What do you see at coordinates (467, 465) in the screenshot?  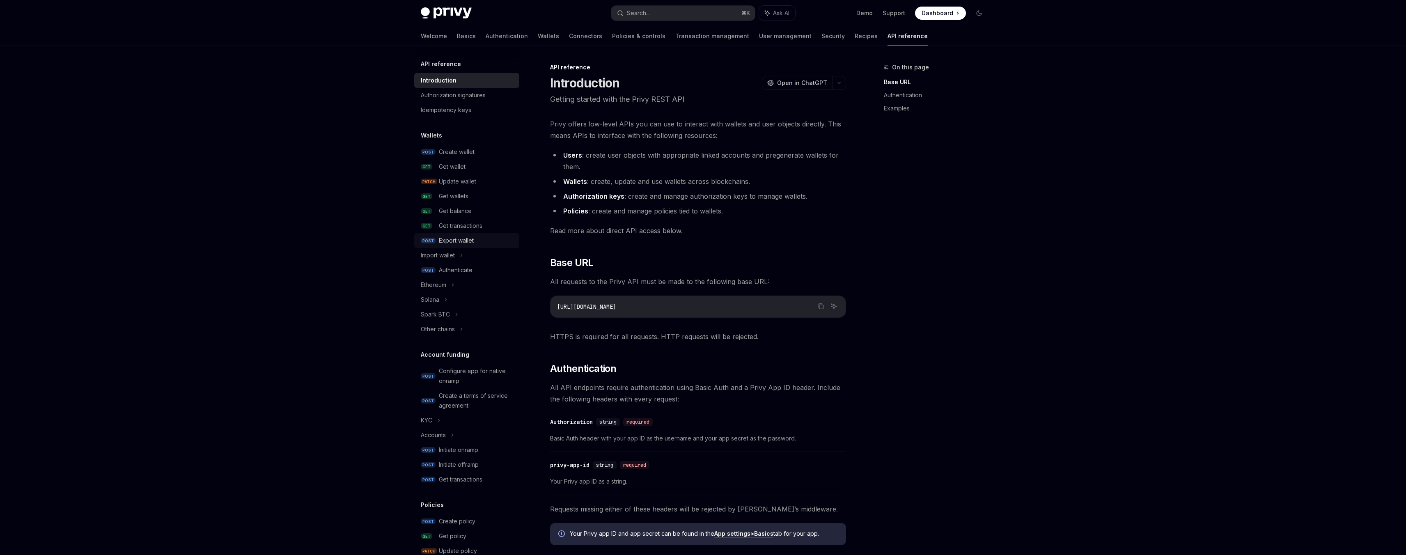 I see `a: POSTInitiate offramp` at bounding box center [467, 465].